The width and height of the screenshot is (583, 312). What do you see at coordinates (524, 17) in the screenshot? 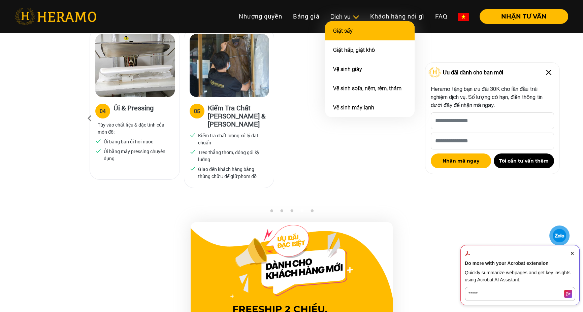
I see `button: NHẬN TƯ VẤN` at bounding box center [524, 17].